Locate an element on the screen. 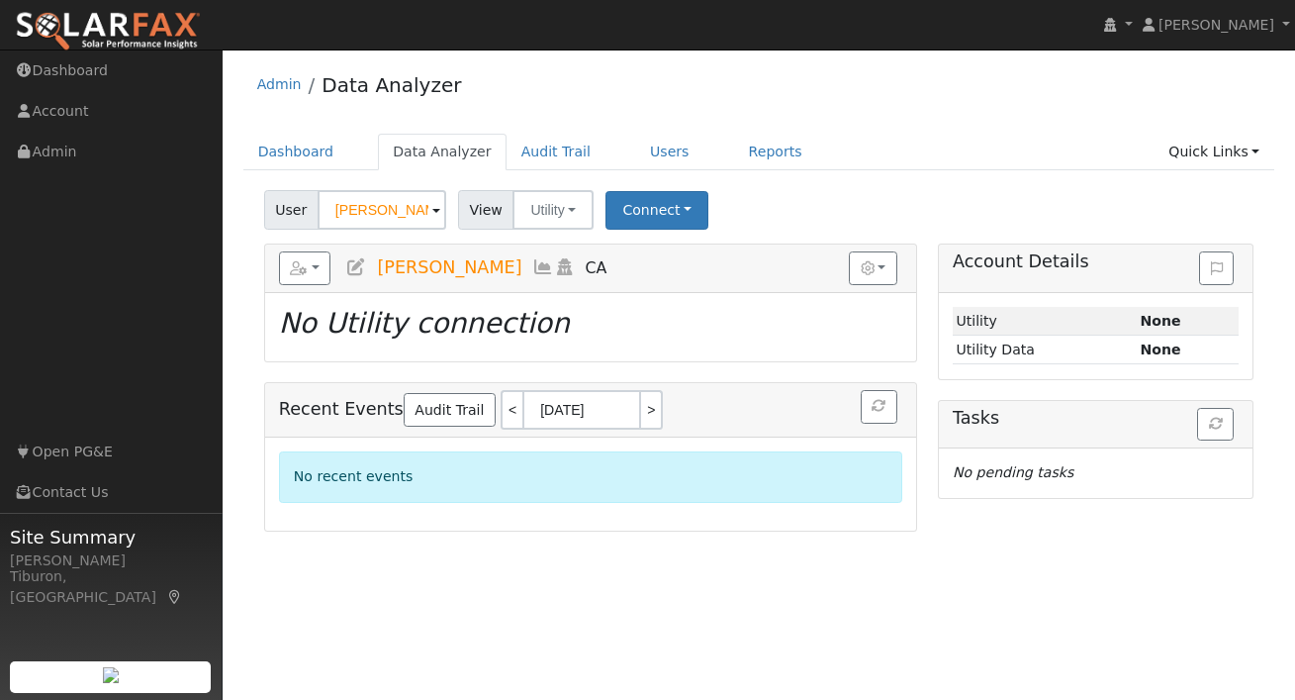 The height and width of the screenshot is (700, 1295). strong: ID: null, authorized: None is located at coordinates (1160, 321).